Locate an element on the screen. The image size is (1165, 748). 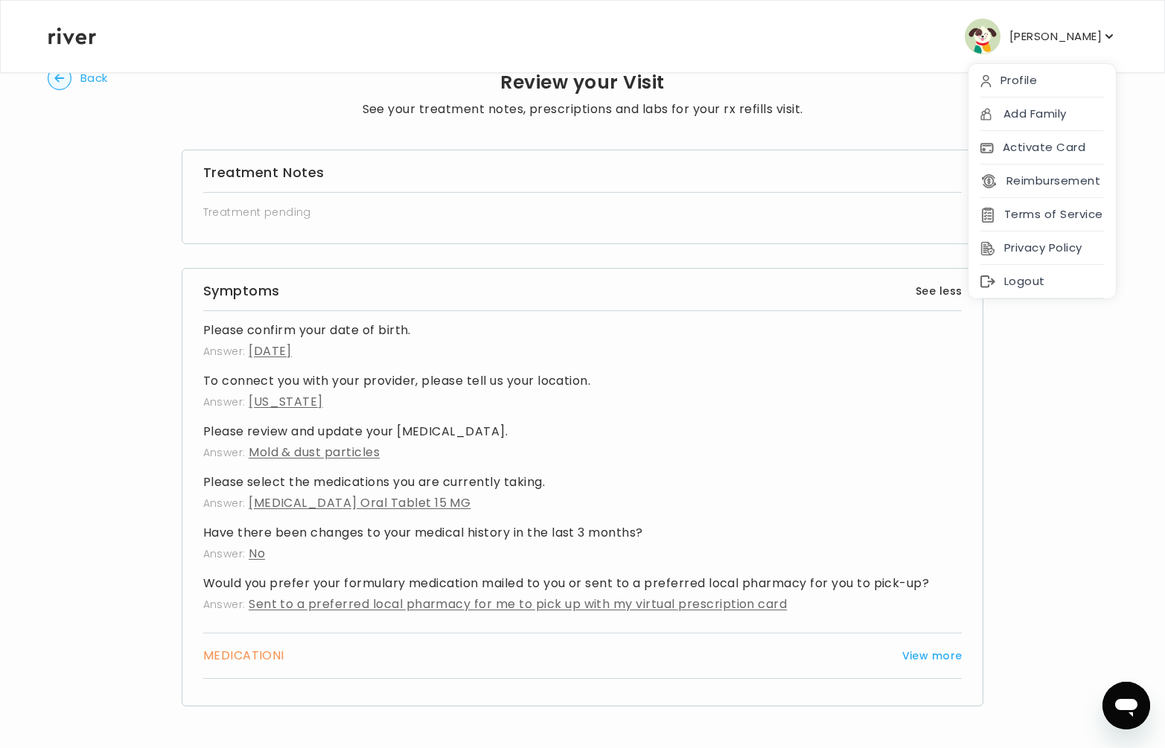
div: Privacy Policy is located at coordinates (1042, 248).